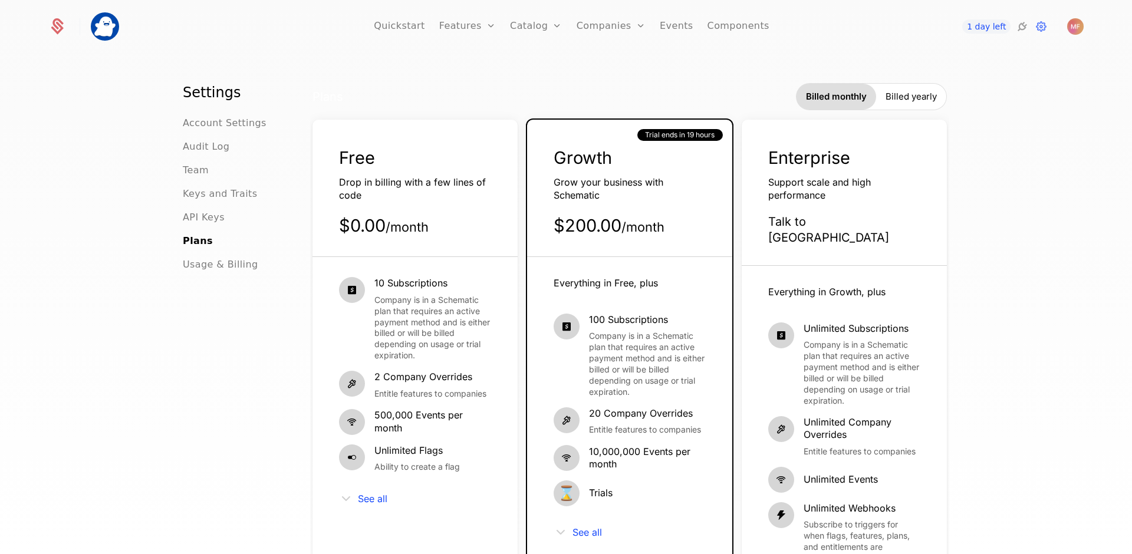 The height and width of the screenshot is (554, 1132). What do you see at coordinates (221, 265) in the screenshot?
I see `span: Usage & Billing` at bounding box center [221, 265].